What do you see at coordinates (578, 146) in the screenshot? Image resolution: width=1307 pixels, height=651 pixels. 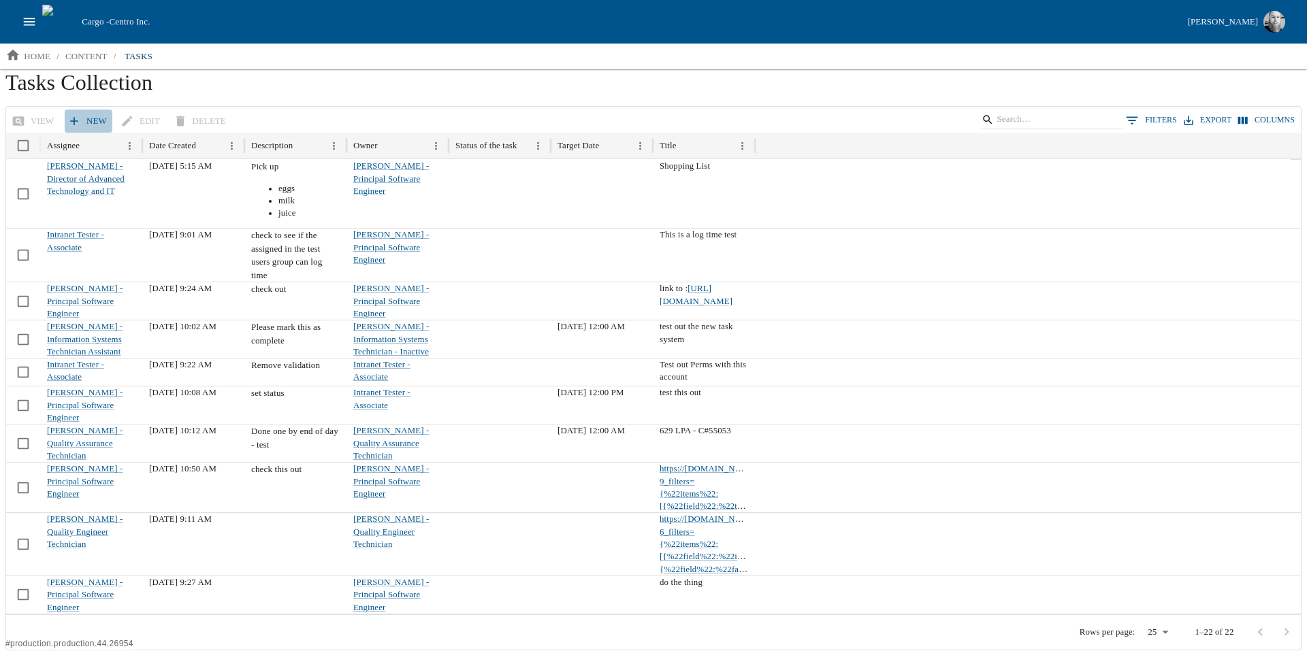 I see `div: Target Date` at bounding box center [578, 146].